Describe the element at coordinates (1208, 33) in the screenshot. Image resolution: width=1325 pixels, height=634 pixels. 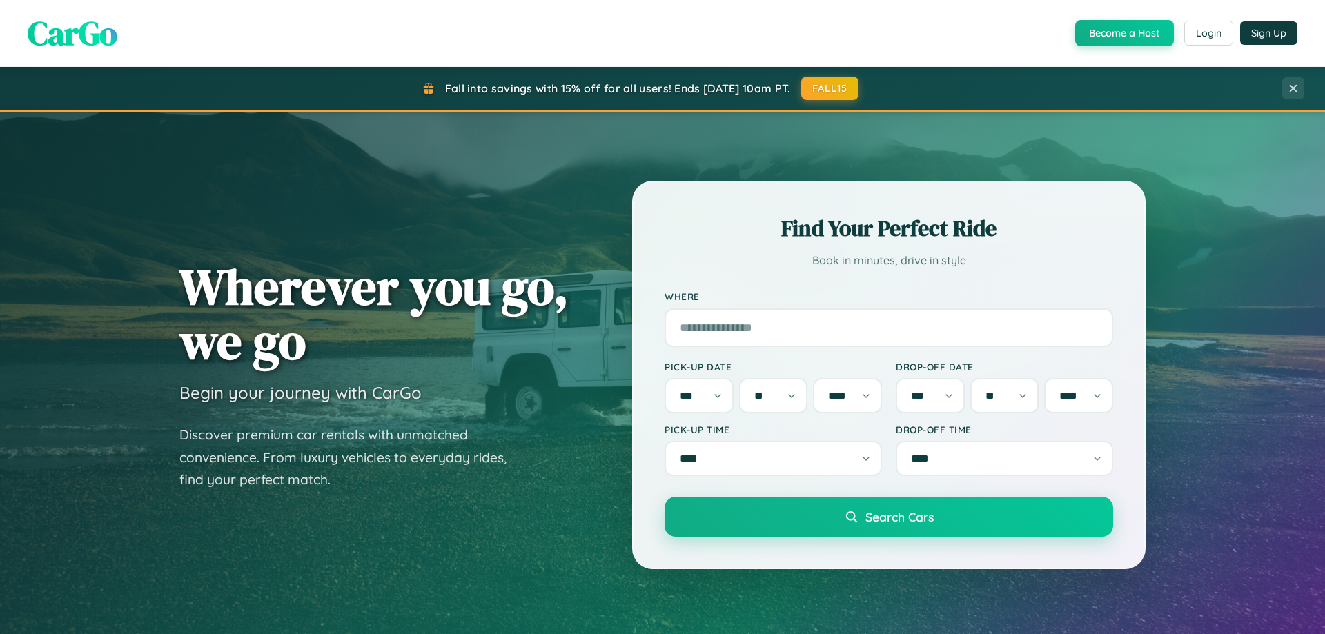
I see `button: Login` at that location.